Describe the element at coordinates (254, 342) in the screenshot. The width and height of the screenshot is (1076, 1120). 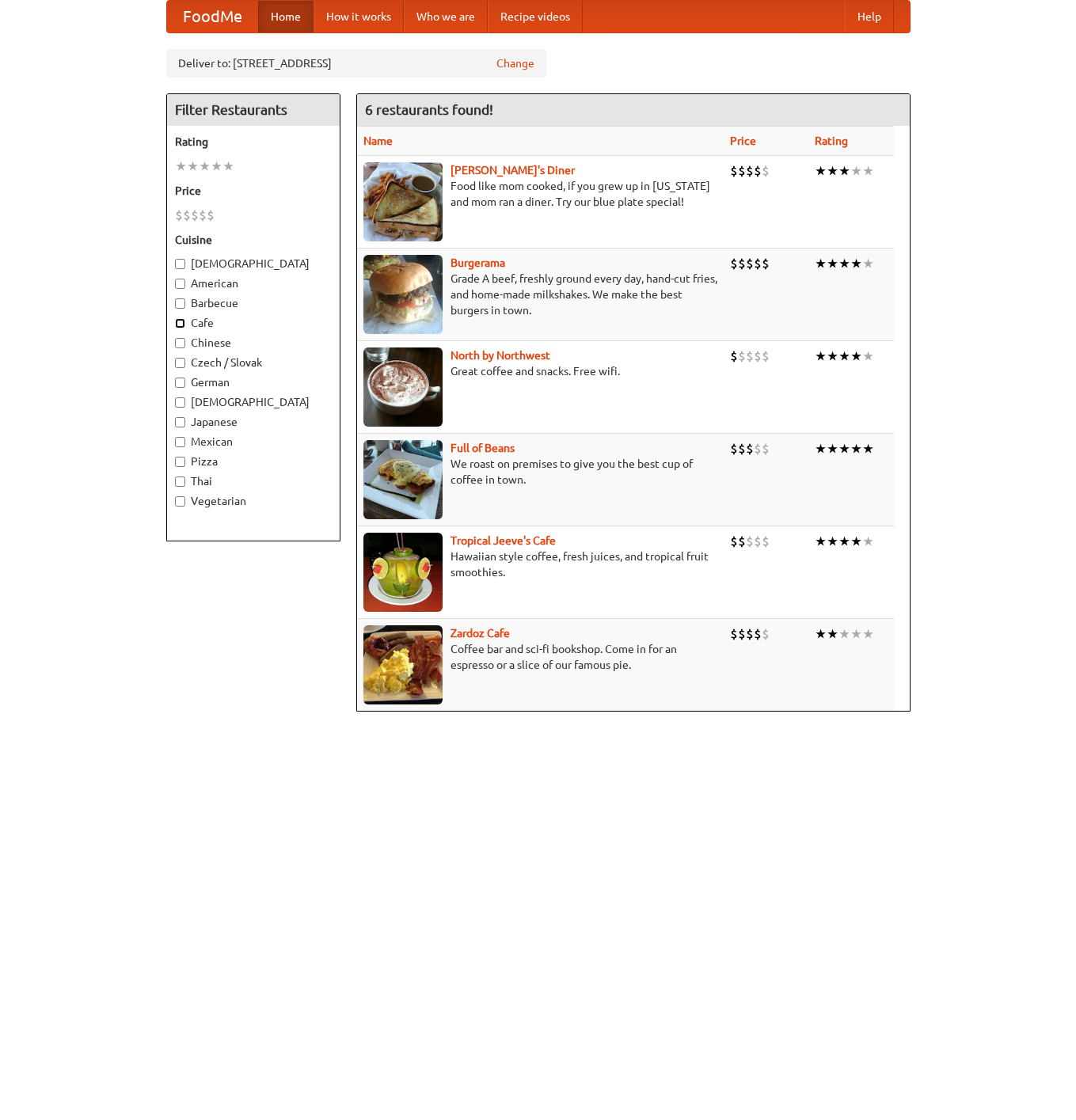
I see `label: Chinese` at that location.